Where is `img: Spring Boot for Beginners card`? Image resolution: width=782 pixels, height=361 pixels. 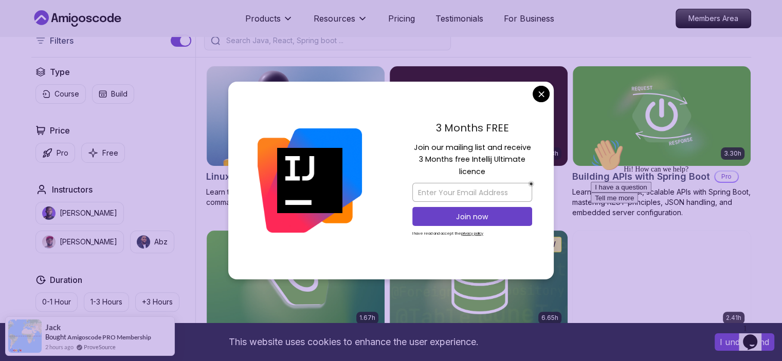
img: Spring Boot for Beginners card is located at coordinates (296, 281).